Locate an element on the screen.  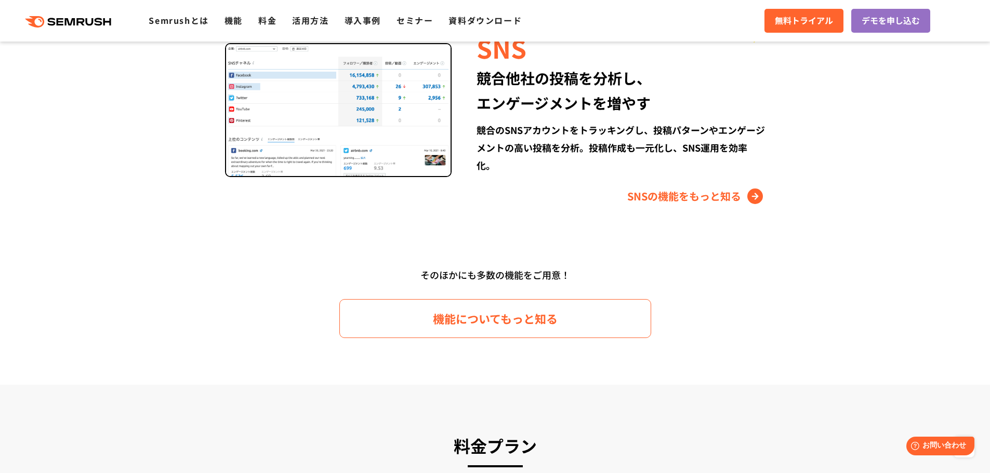
span: デモを申し込む is located at coordinates (891, 21).